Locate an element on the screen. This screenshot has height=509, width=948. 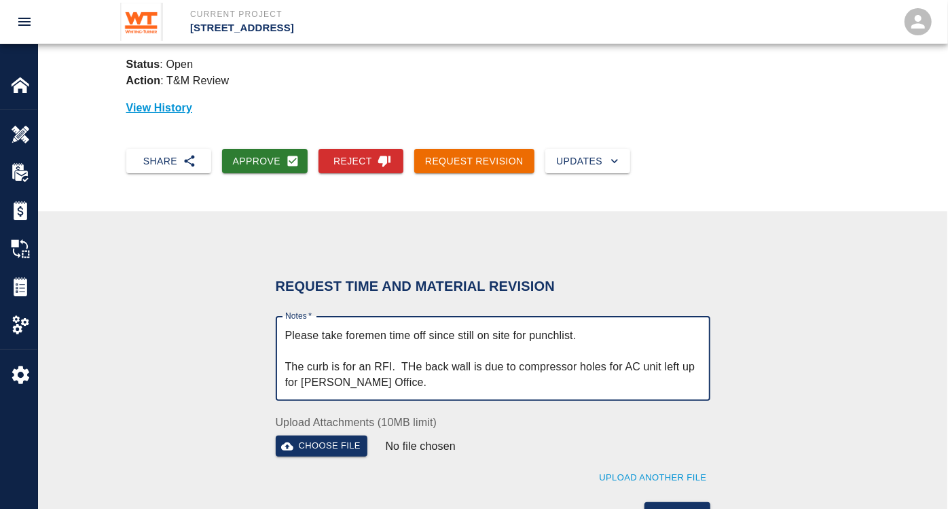
button: Approve is located at coordinates (265, 161).